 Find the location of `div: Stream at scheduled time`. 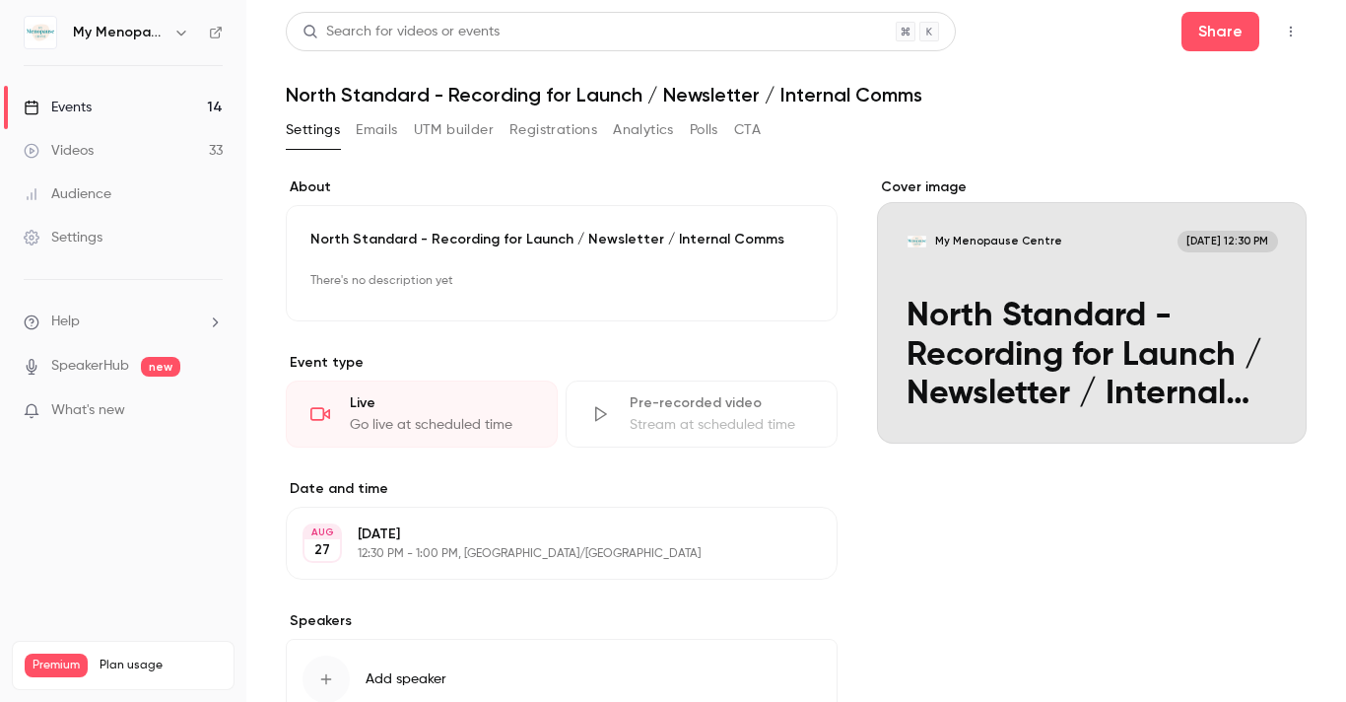

div: Stream at scheduled time is located at coordinates (722, 425).